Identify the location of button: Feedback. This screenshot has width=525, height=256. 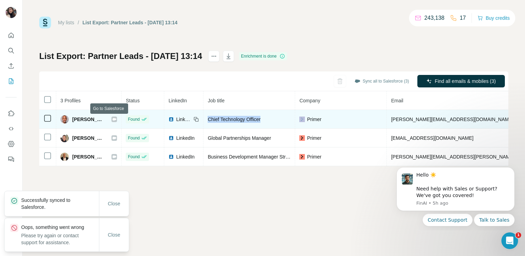
(11, 159).